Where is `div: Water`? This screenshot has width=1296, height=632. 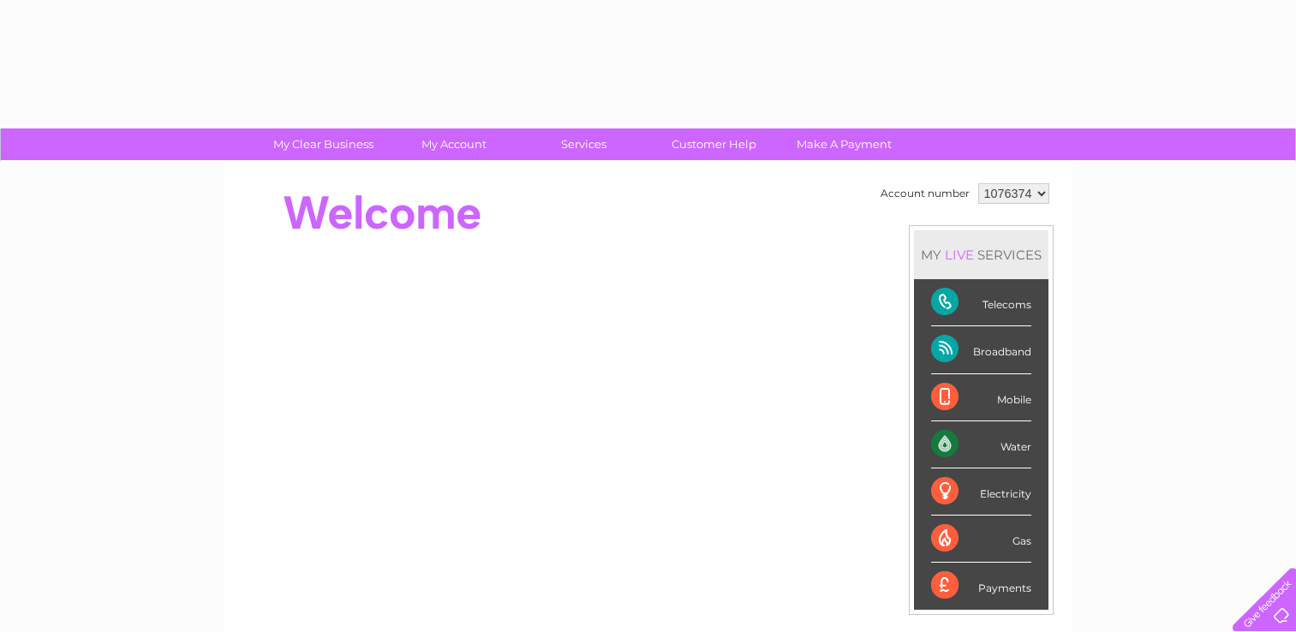
div: Water is located at coordinates (981, 444).